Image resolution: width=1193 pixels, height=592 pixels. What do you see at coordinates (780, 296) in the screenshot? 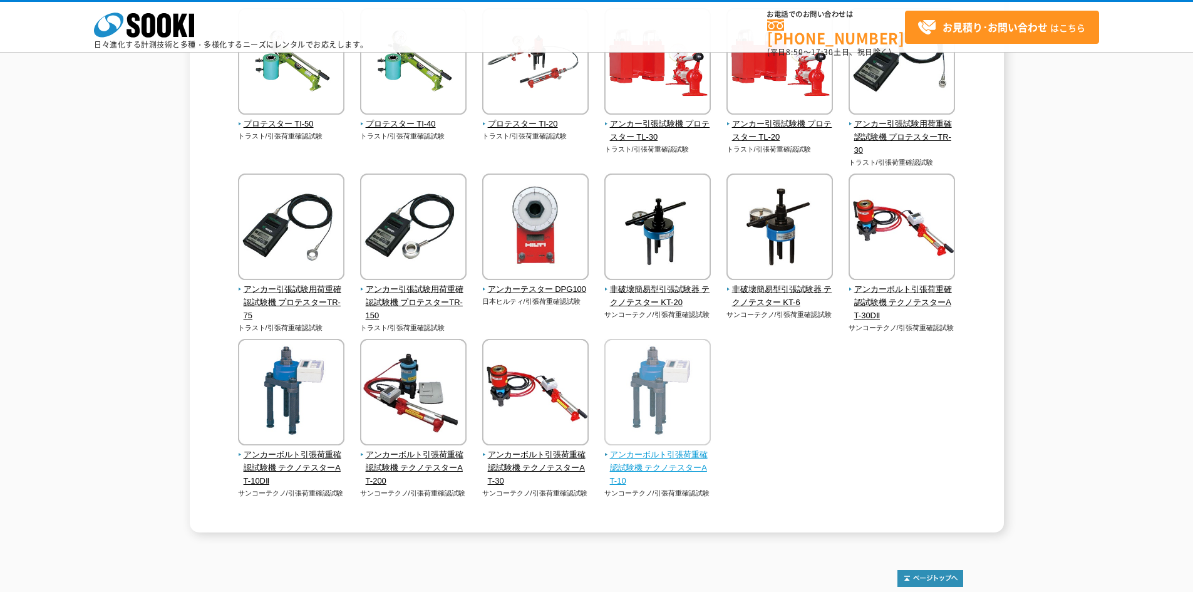
I see `span: 非破壊簡易型引張試験器 テクノテスター KT-6` at bounding box center [780, 296].